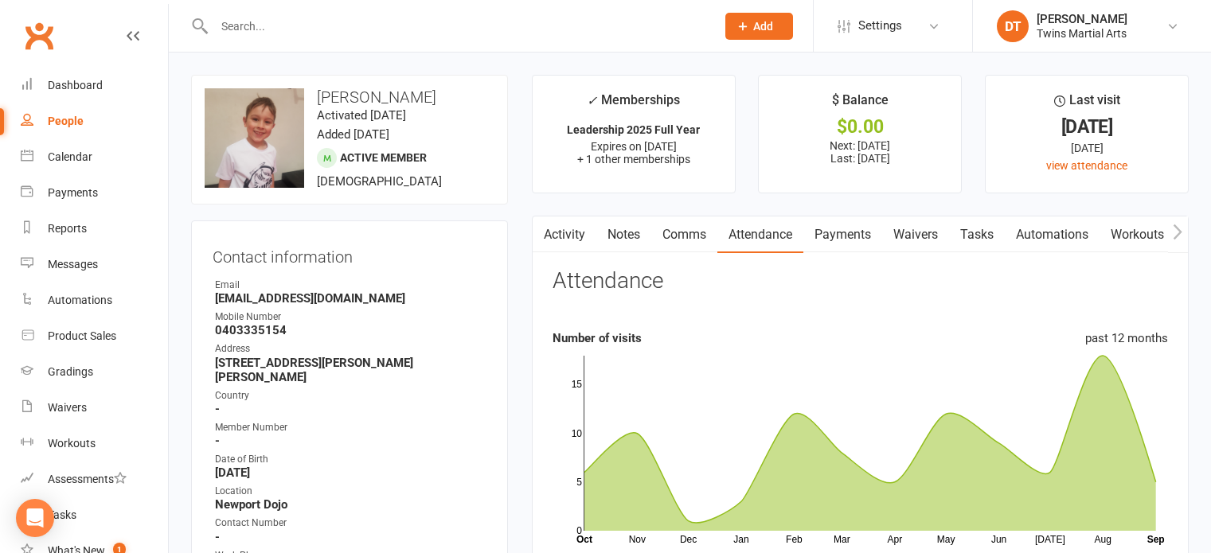  I want to click on input: Search..., so click(457, 26).